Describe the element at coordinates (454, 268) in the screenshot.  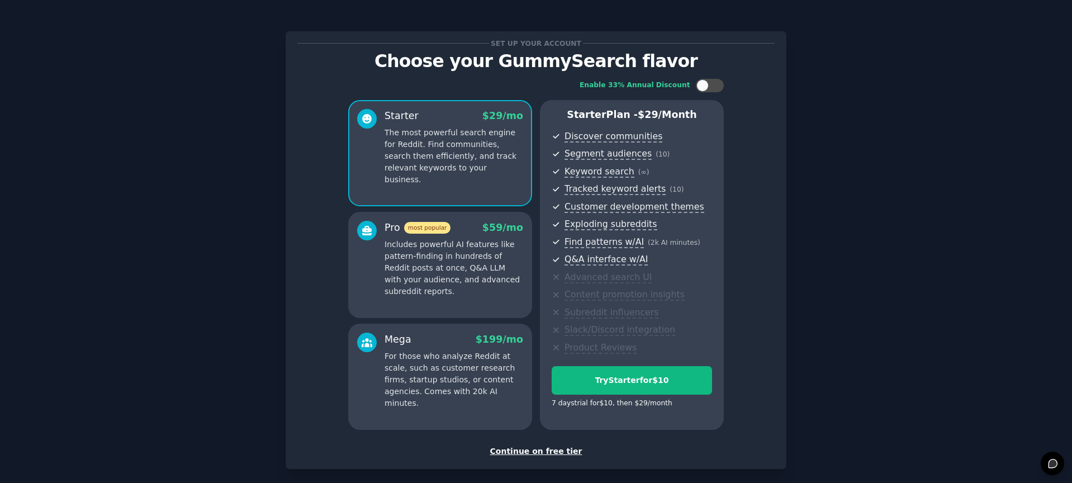
I see `p: Includes powerful AI features like pattern-finding in hundreds of Reddit posts at once, Q&A LLM w...` at that location.